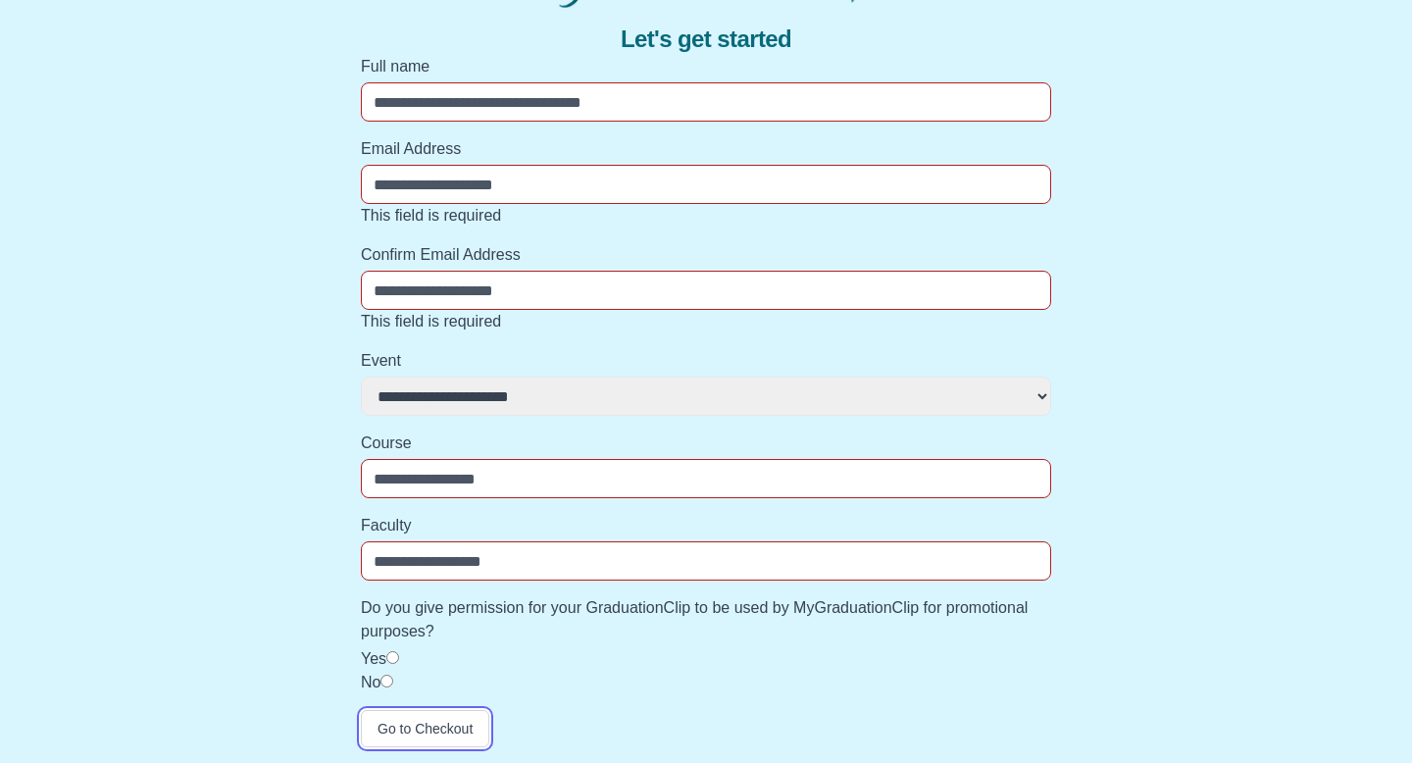 Image resolution: width=1412 pixels, height=763 pixels. Describe the element at coordinates (706, 149) in the screenshot. I see `label: Email Address` at that location.